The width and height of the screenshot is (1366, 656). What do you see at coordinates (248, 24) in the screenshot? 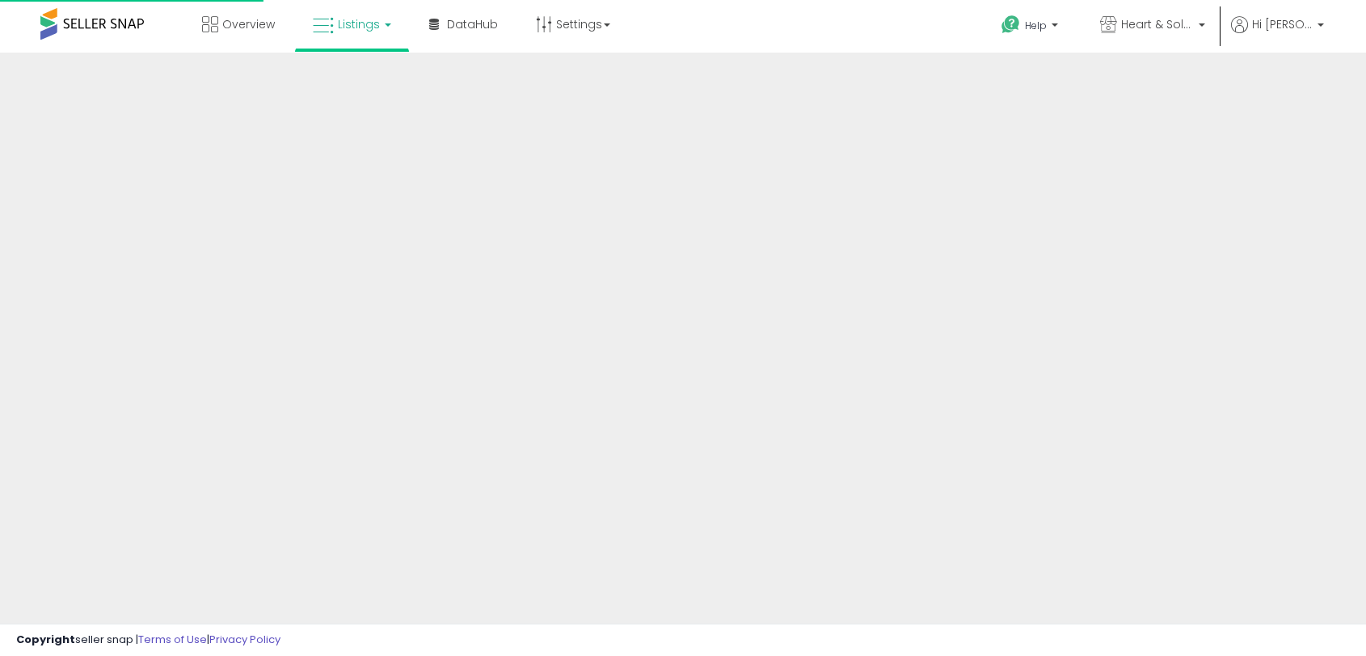
I see `span: Overview` at bounding box center [248, 24].